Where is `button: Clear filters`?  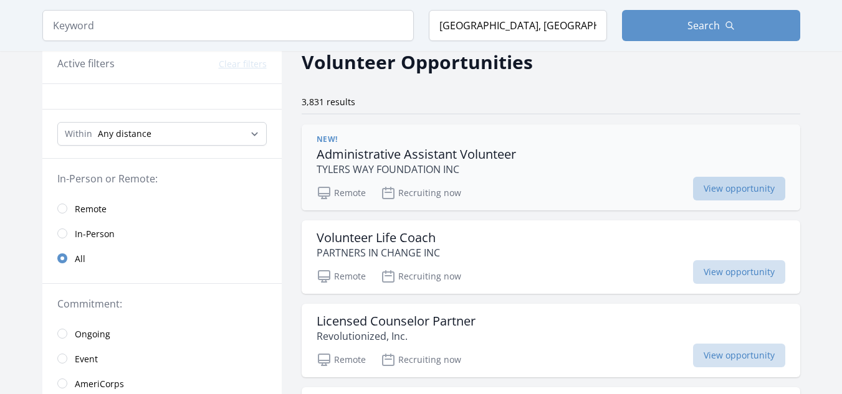 button: Clear filters is located at coordinates (242, 64).